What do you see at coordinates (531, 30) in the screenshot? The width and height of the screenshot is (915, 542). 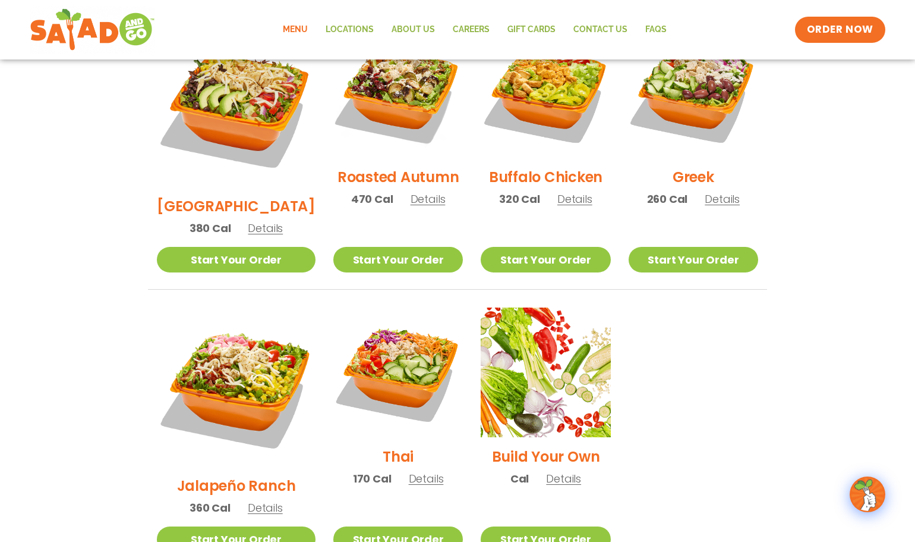 I see `a: GIFT CARDS` at bounding box center [531, 30].